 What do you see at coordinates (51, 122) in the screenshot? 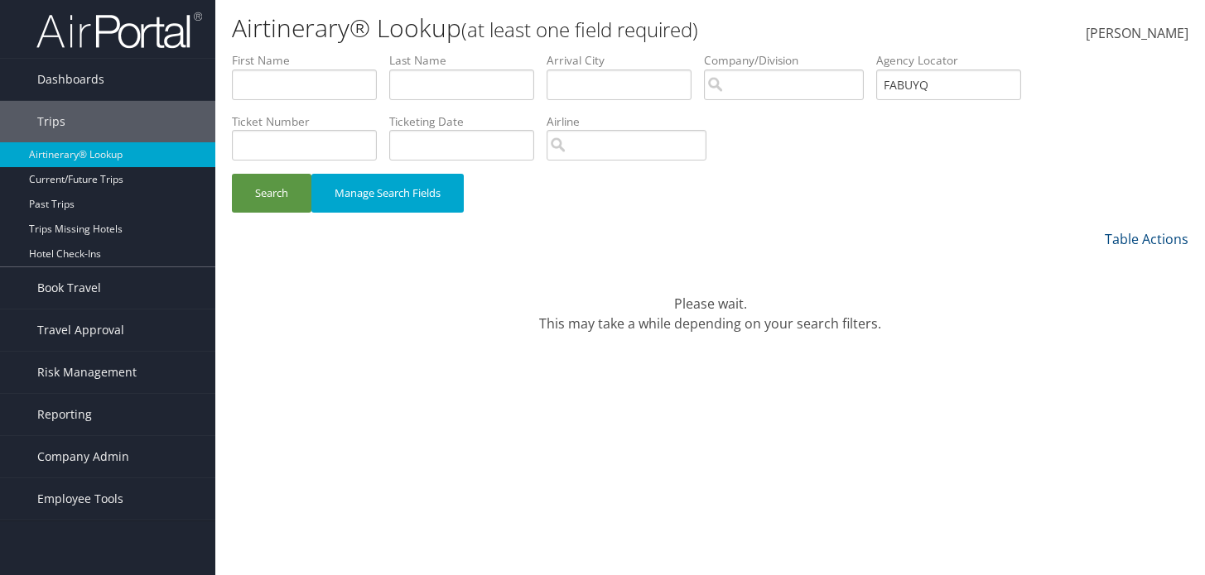
I see `span: Trips` at bounding box center [51, 122].